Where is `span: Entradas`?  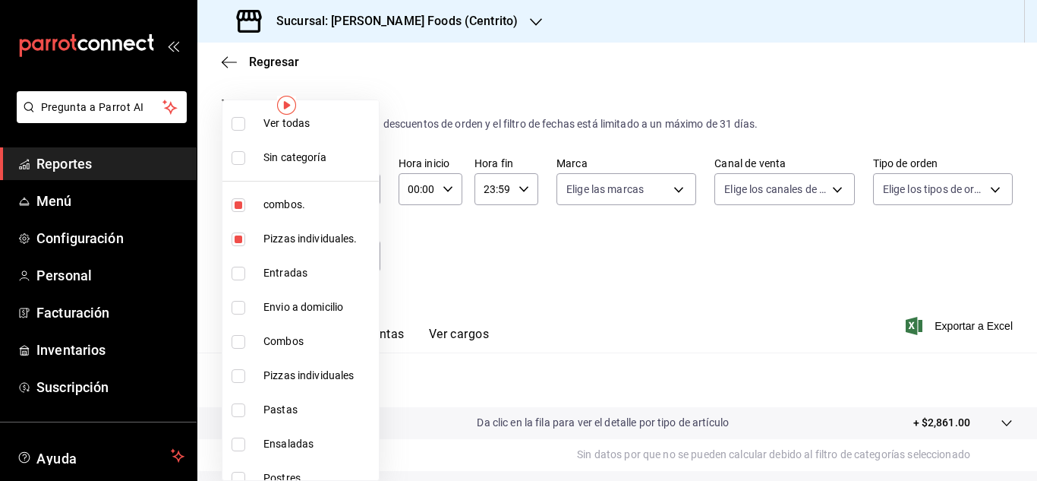 span: Entradas is located at coordinates (318, 273).